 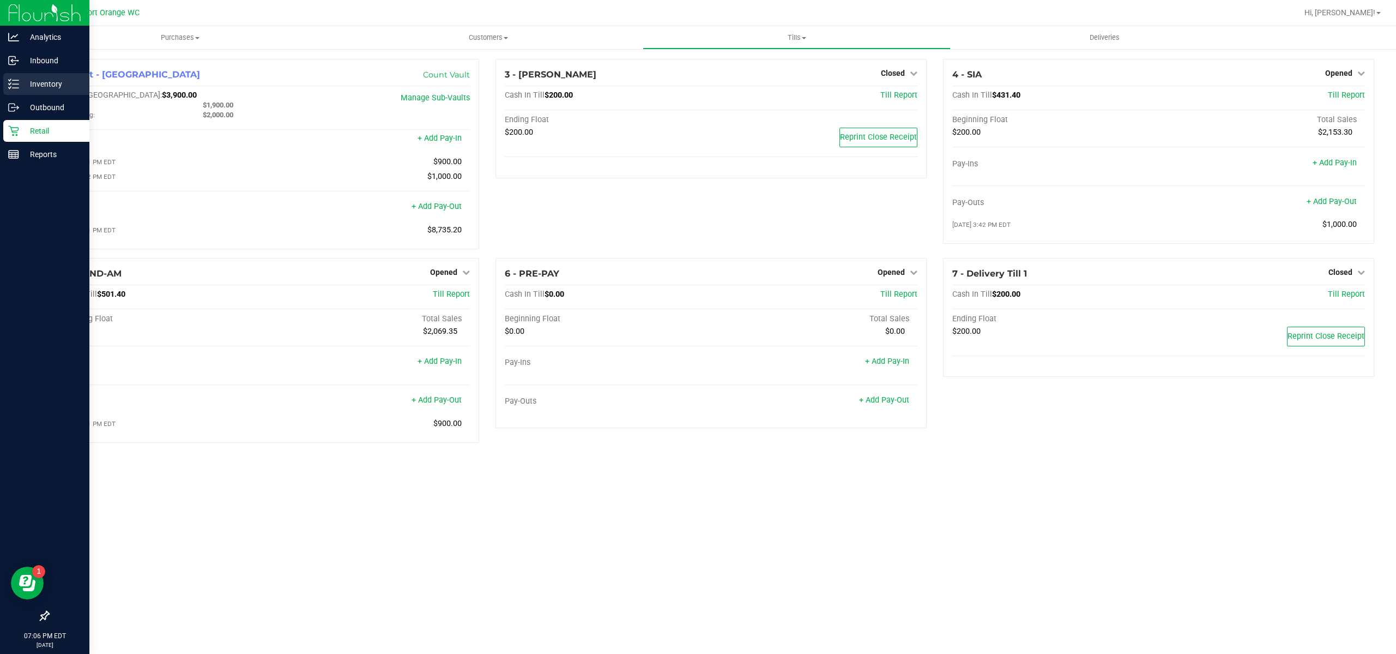 What do you see at coordinates (1105, 38) in the screenshot?
I see `span: Deliveries` at bounding box center [1105, 38].